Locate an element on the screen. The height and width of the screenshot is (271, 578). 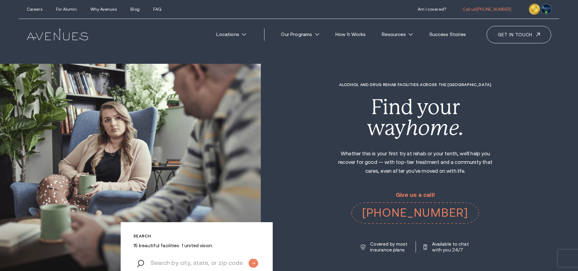
p: Covered by most insurance plans is located at coordinates (389, 247).